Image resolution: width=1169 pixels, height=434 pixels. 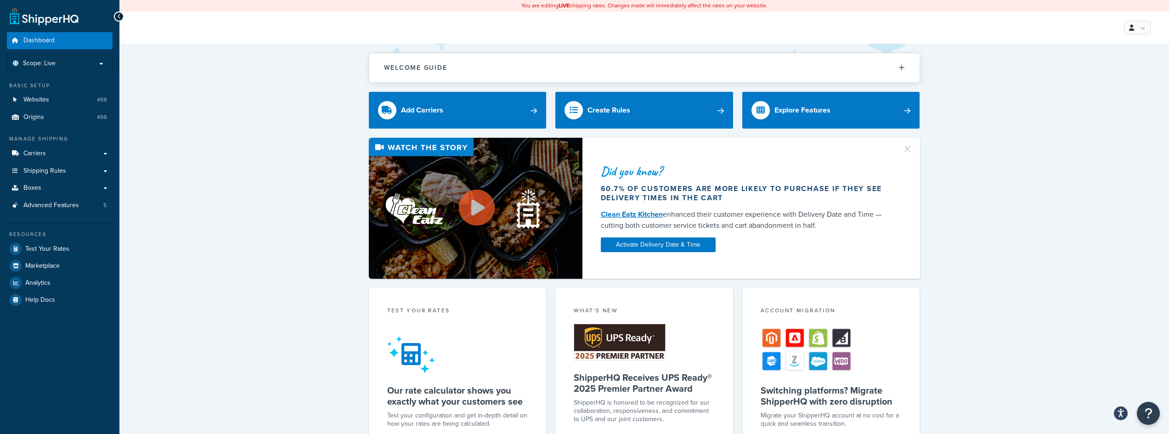 I want to click on span: Websites, so click(x=36, y=100).